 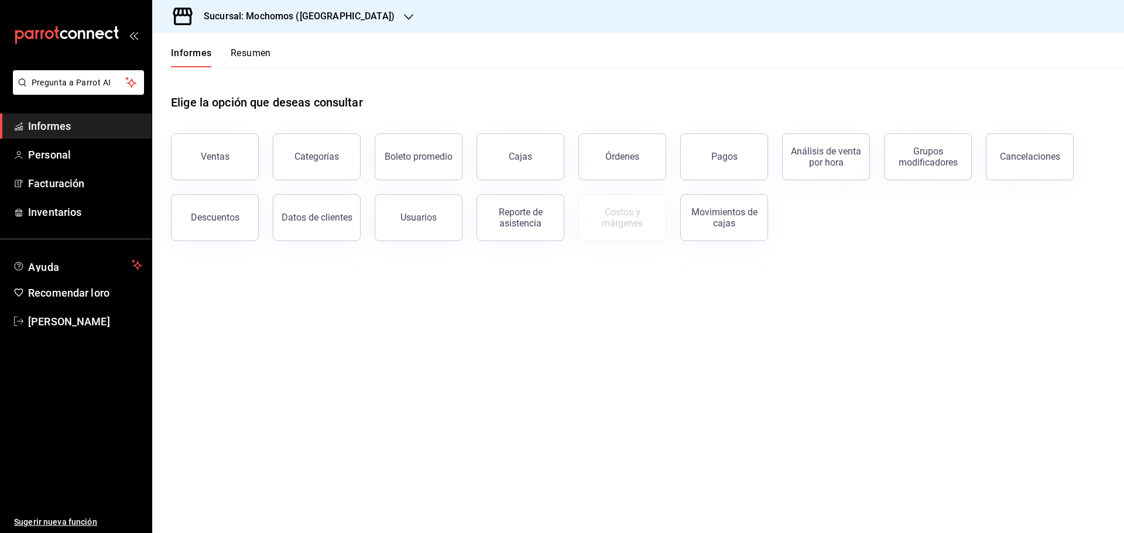 What do you see at coordinates (54, 212) in the screenshot?
I see `font: Inventarios` at bounding box center [54, 212].